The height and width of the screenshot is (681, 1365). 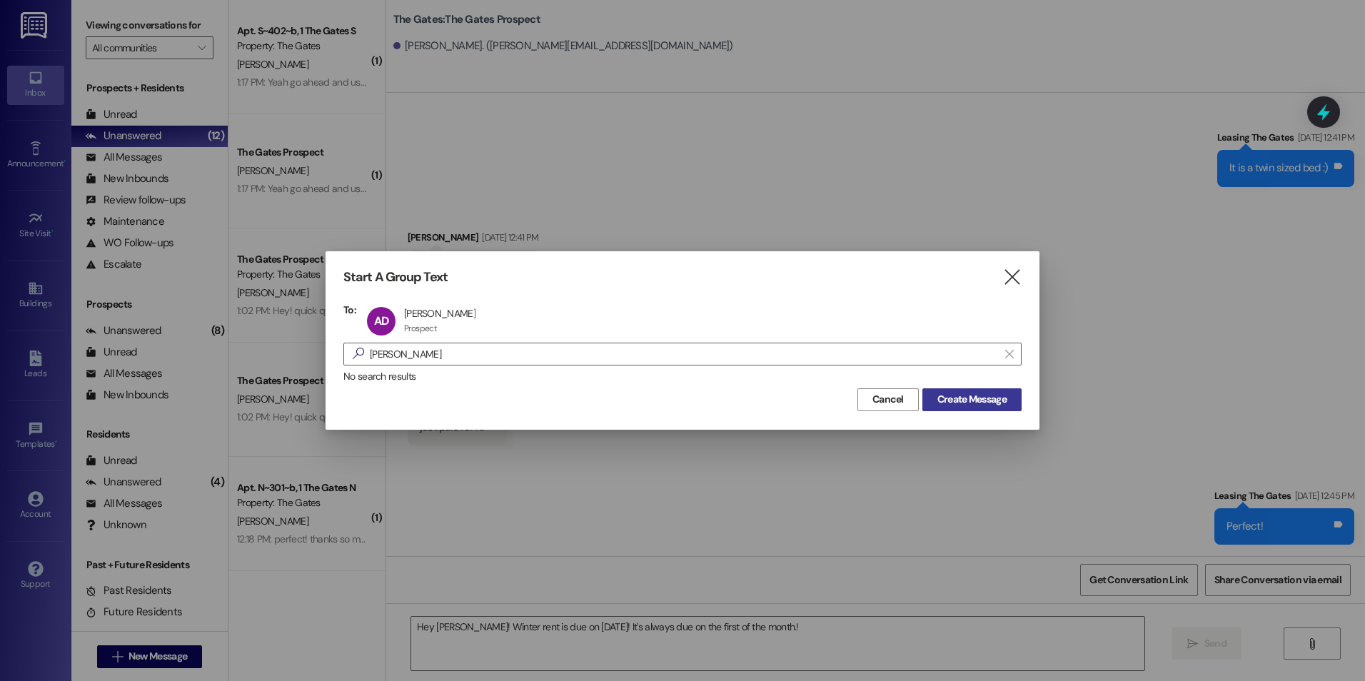 What do you see at coordinates (971, 399) in the screenshot?
I see `span: Create Message` at bounding box center [971, 399].